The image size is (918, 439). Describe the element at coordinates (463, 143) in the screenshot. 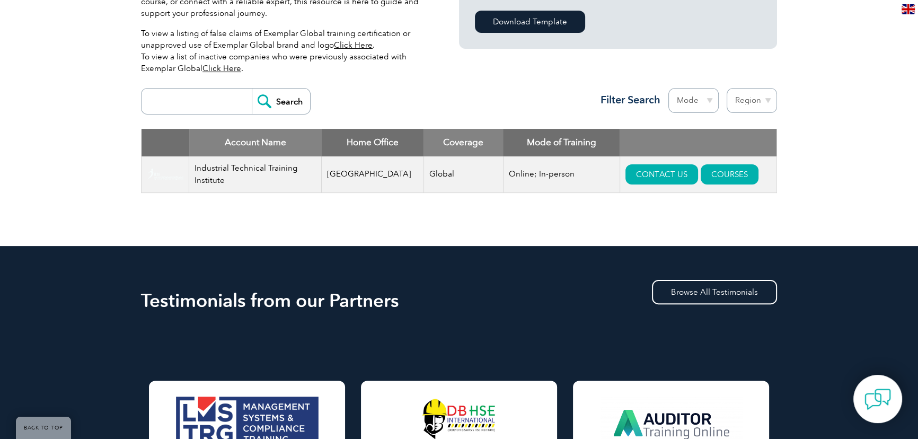

I see `th: Coverage: activate to sort column ascending` at that location.